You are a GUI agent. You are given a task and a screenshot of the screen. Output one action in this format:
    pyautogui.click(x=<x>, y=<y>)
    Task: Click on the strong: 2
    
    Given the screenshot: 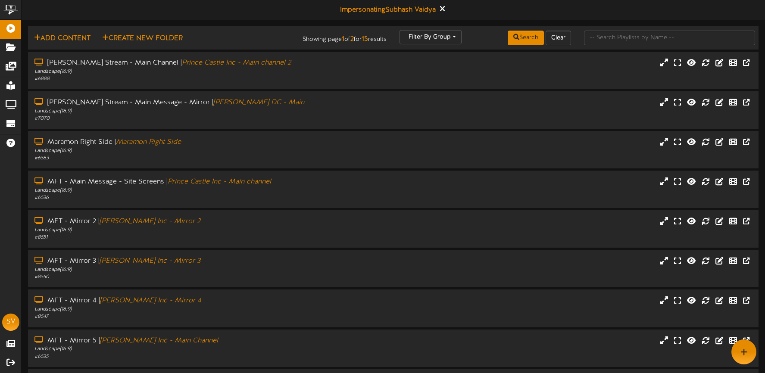 What is the action you would take?
    pyautogui.click(x=352, y=39)
    